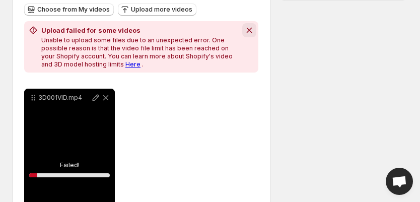  Describe the element at coordinates (74, 10) in the screenshot. I see `span: Choose from My videos` at that location.